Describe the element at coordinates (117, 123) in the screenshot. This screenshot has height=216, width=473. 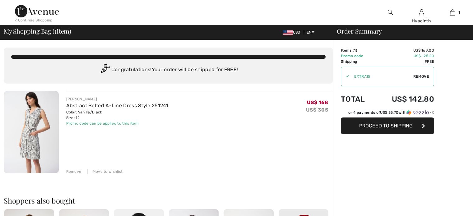
I see `div: Promo code can be applied to this item` at that location.